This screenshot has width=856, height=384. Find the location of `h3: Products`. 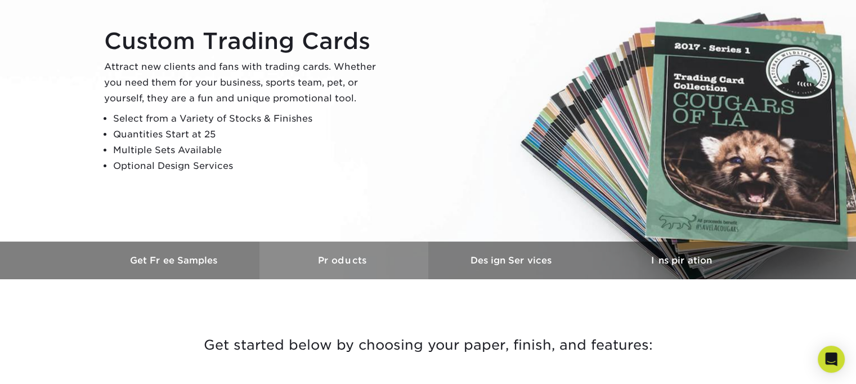

h3: Products is located at coordinates (344, 260).